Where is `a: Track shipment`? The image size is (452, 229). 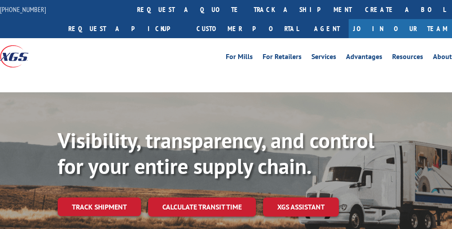
a: Track shipment is located at coordinates (99, 207).